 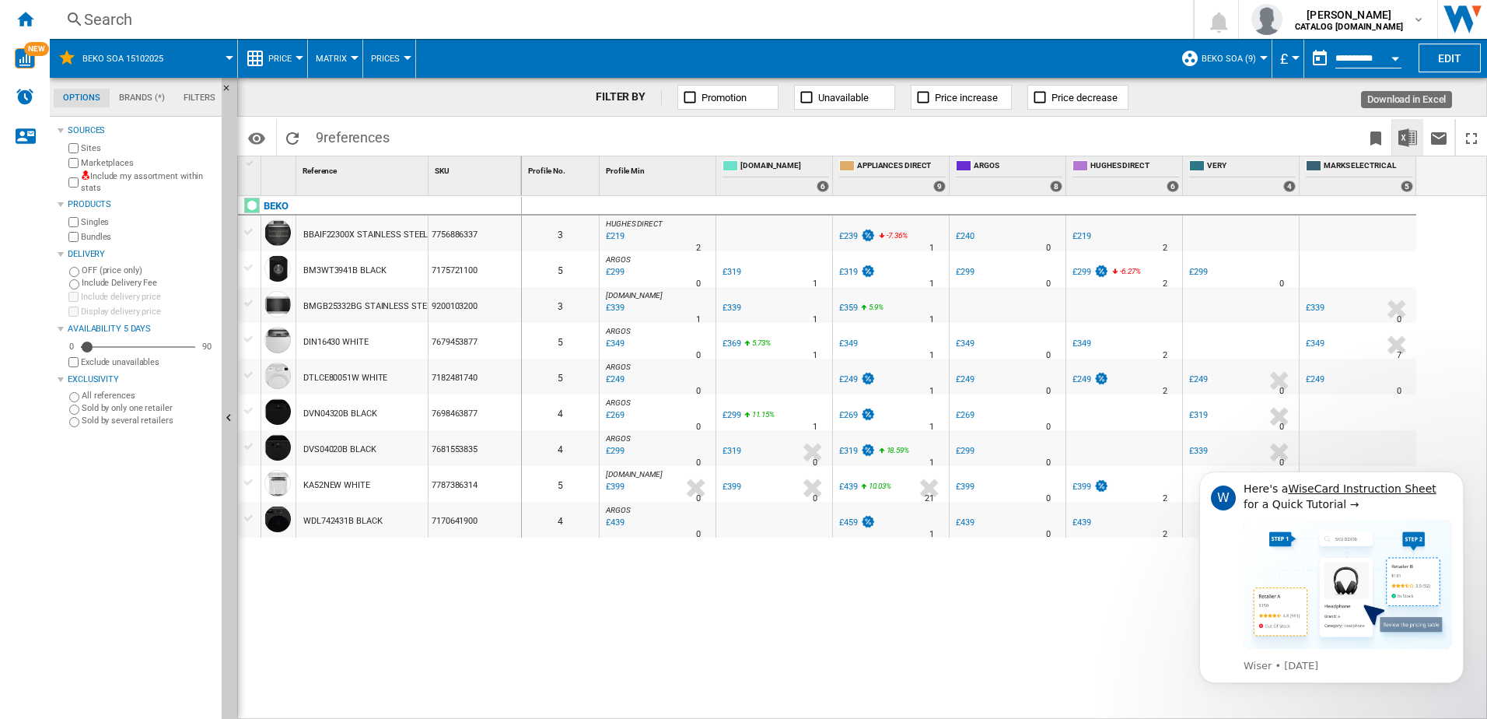 I want to click on span: Price, so click(x=280, y=58).